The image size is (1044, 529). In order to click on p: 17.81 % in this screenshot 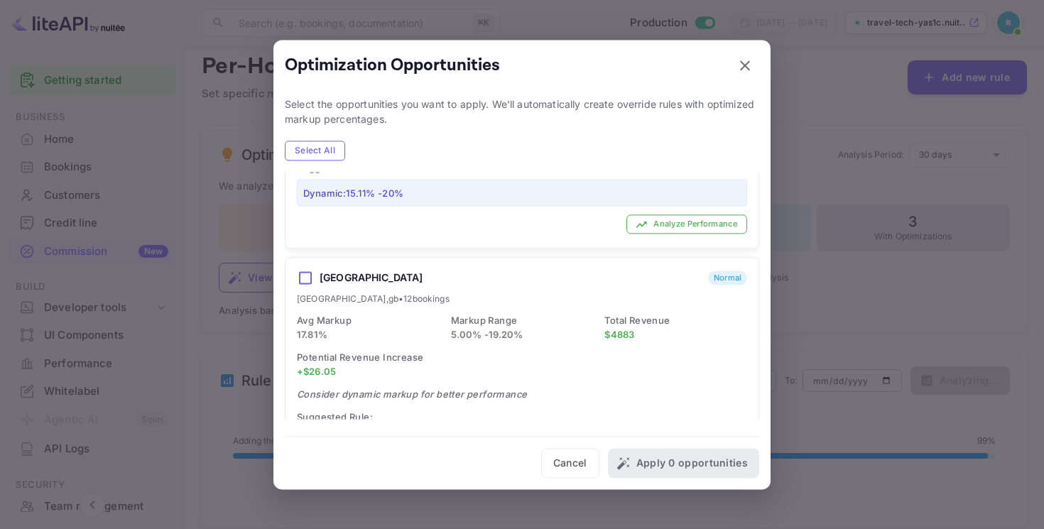, I will do `click(368, 335)`.